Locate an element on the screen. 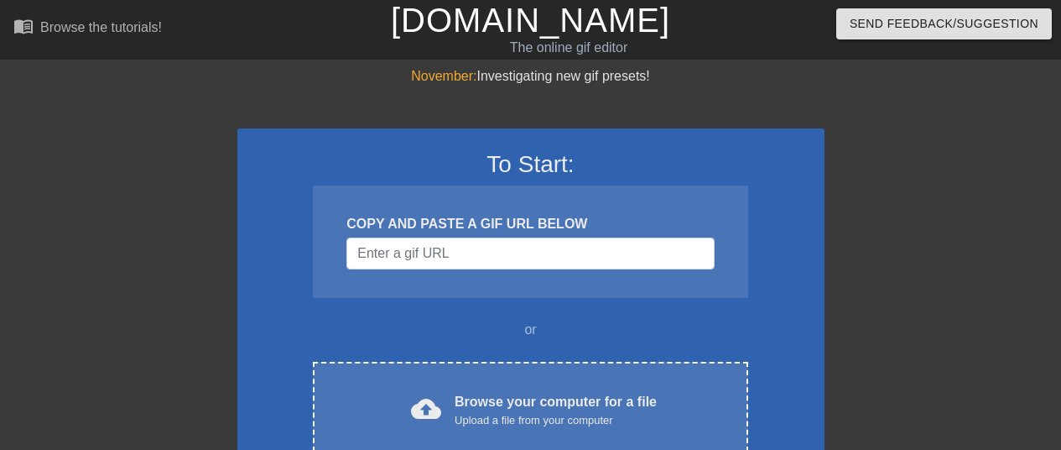 Image resolution: width=1061 pixels, height=450 pixels. a: Browse the tutorials! is located at coordinates (87, 29).